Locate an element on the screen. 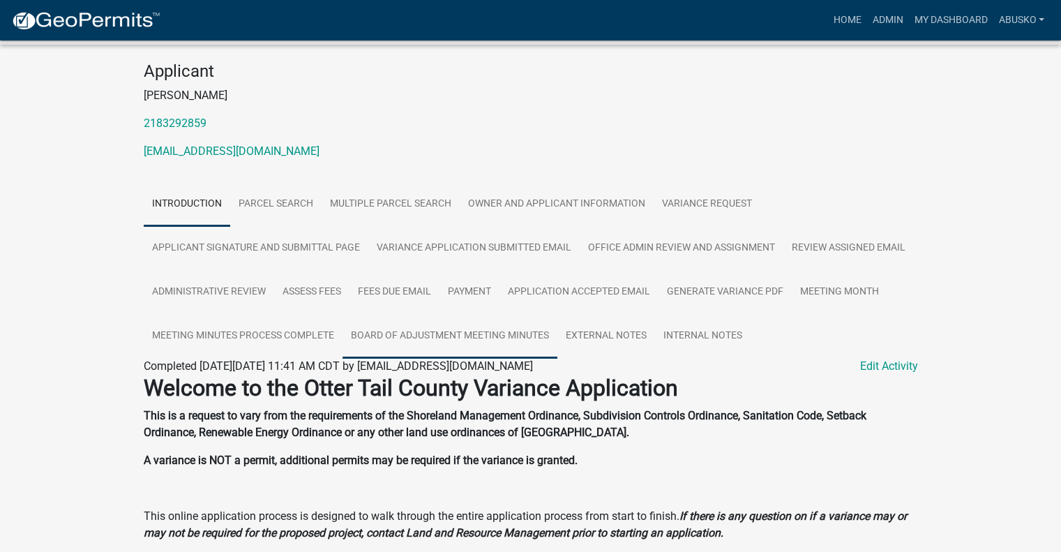 The width and height of the screenshot is (1061, 552). a: Internal Notes is located at coordinates (702, 336).